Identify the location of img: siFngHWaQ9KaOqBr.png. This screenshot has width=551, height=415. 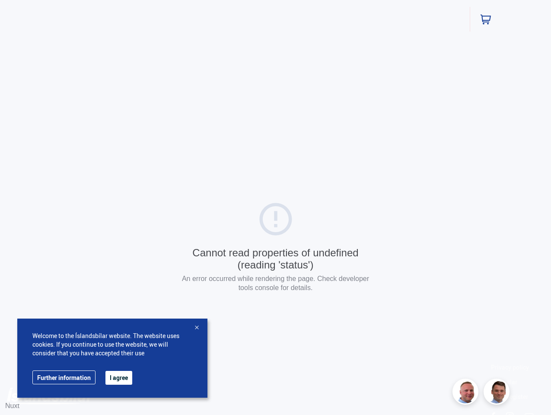
(467, 393).